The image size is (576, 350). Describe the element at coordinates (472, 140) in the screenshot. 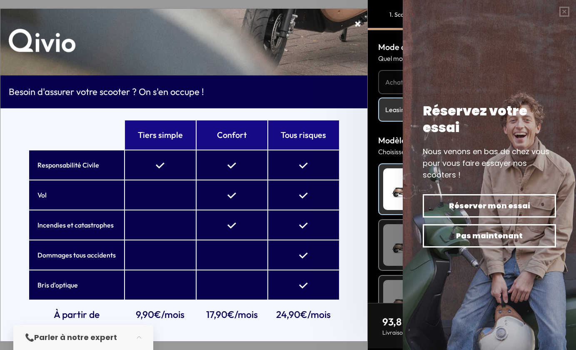

I see `h3: Modèle` at that location.